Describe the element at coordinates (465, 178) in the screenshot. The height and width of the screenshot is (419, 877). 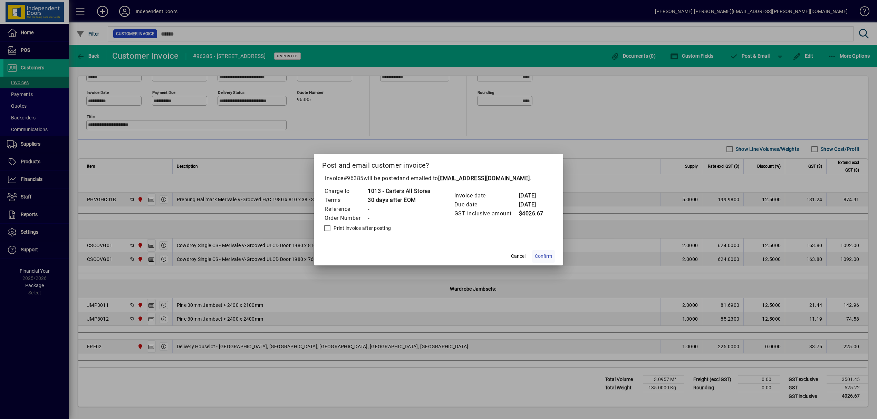
I see `span: and emailed to` at that location.